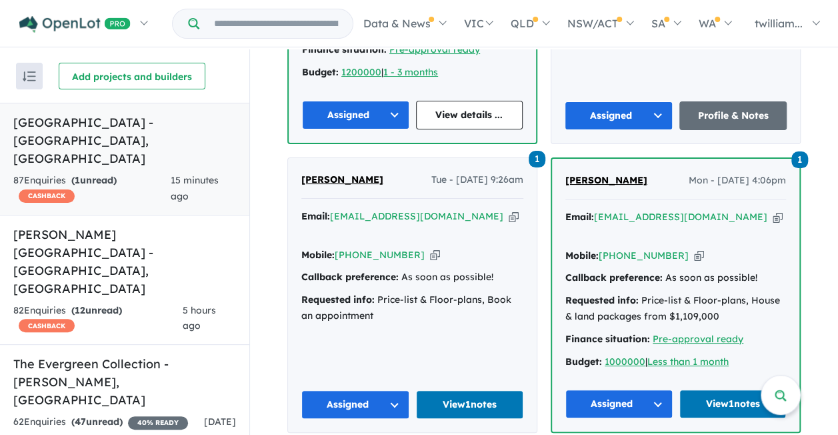 The image size is (838, 435). I want to click on a: 1000000, so click(625, 361).